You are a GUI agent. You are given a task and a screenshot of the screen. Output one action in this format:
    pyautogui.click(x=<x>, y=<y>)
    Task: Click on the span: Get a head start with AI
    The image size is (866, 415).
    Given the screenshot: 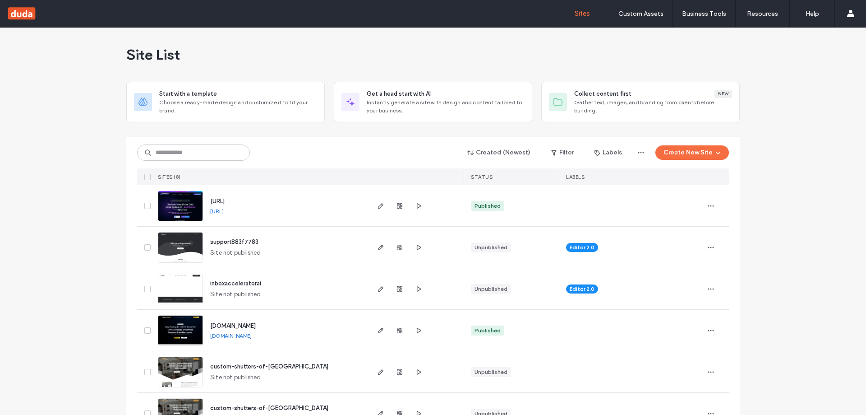 What is the action you would take?
    pyautogui.click(x=399, y=94)
    